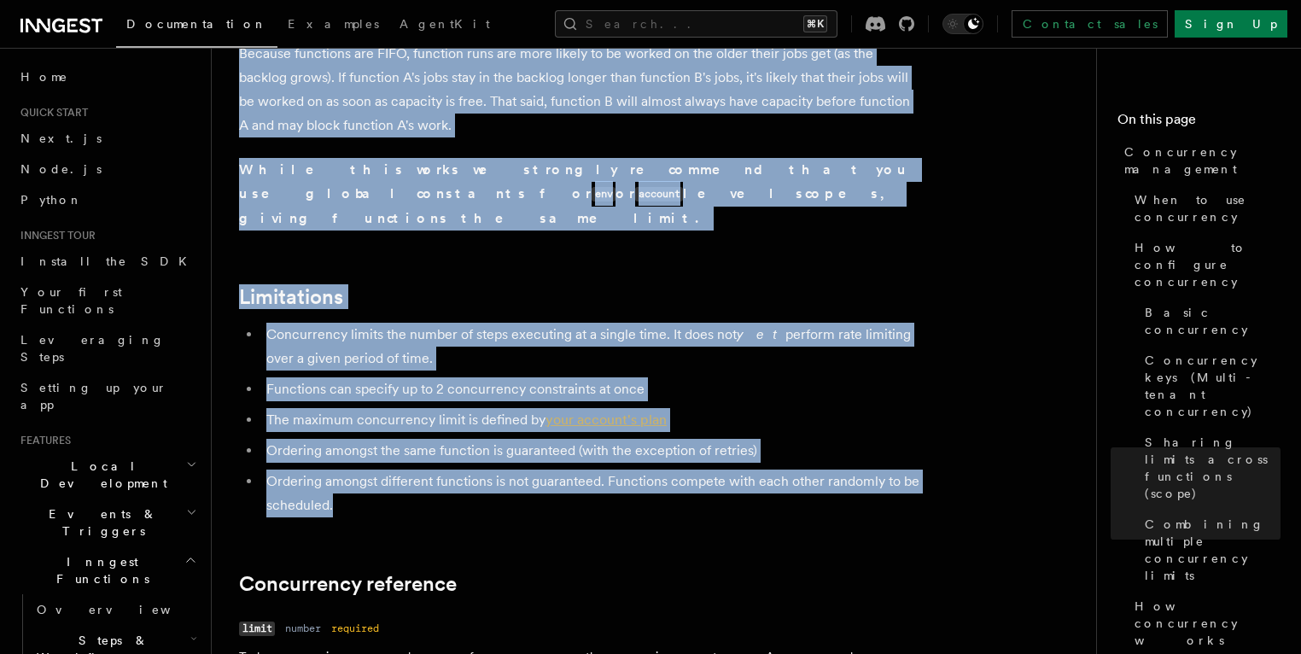 This screenshot has height=654, width=1301. Describe the element at coordinates (196, 24) in the screenshot. I see `span: Documentation` at that location.